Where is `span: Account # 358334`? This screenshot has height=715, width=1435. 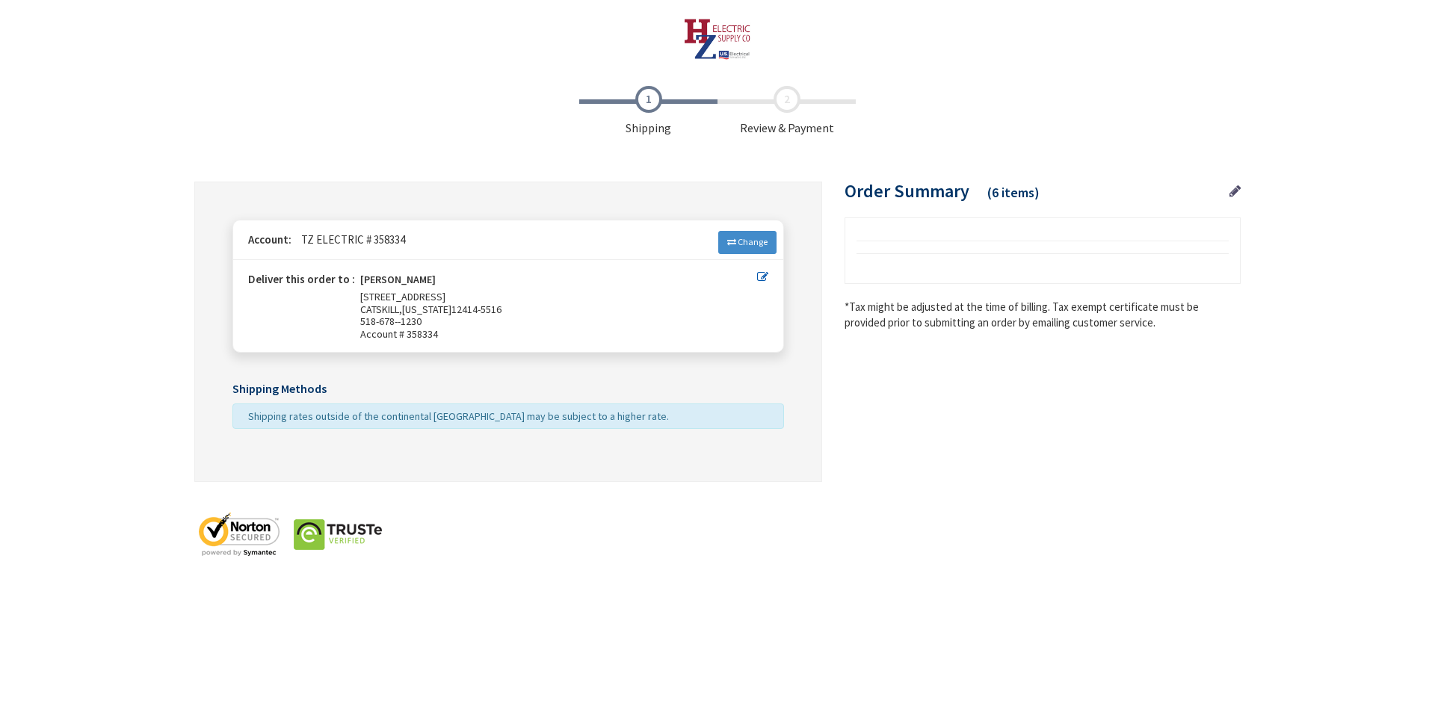
span: Account # 358334 is located at coordinates (558, 334).